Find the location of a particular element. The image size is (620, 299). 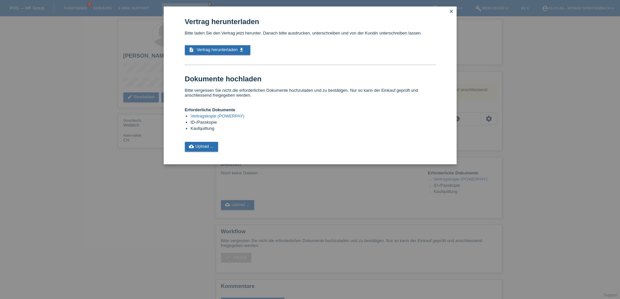

a: cloud_uploadUpload ... is located at coordinates (202, 147).